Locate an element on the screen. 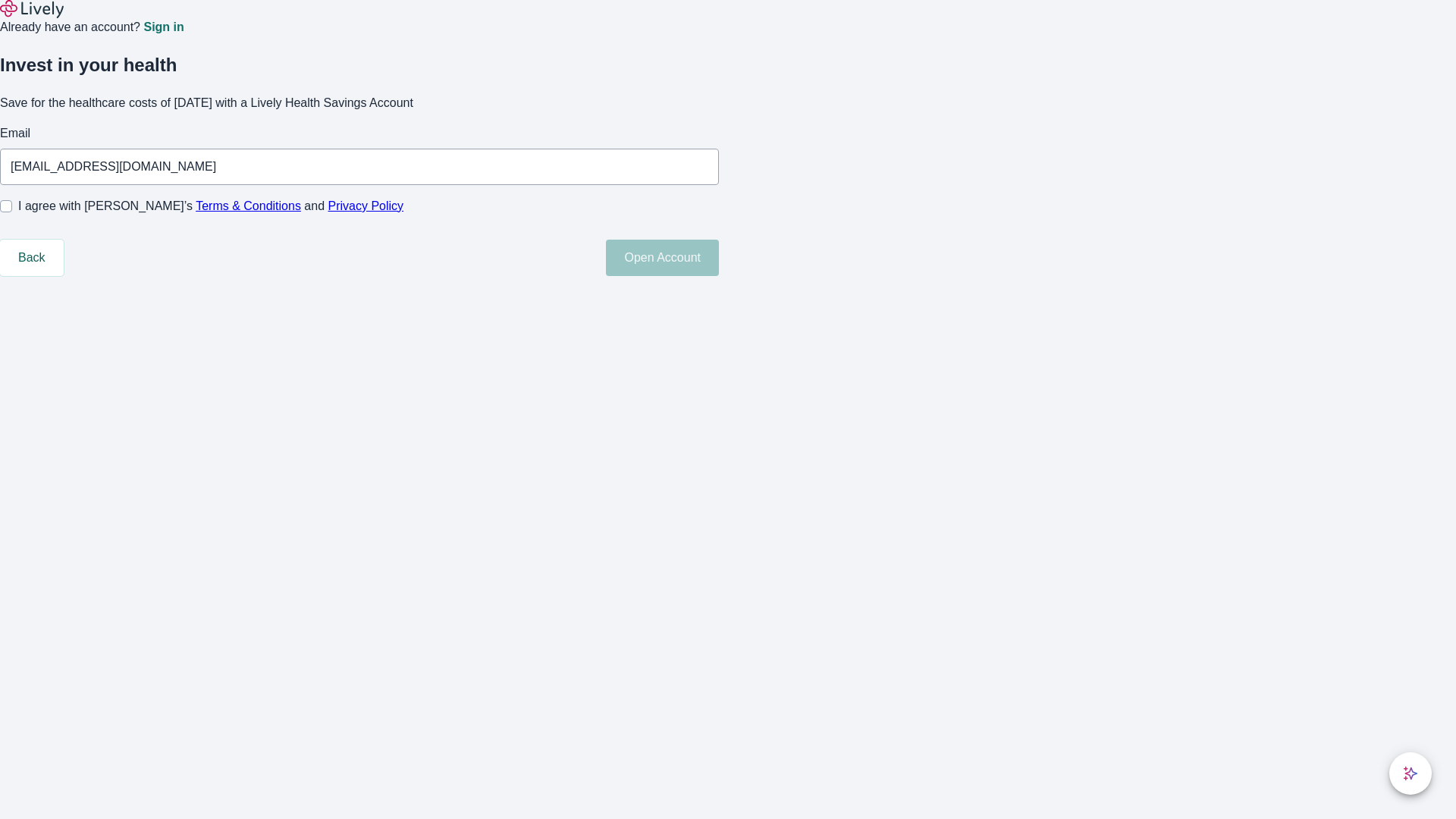 This screenshot has height=819, width=1456. svg: Lively AI Assistant is located at coordinates (1411, 774).